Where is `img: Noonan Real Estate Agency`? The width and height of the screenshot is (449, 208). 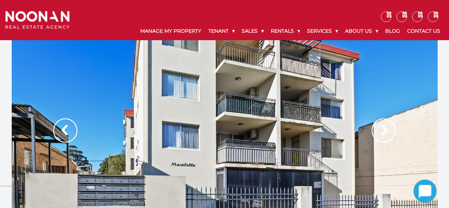
img: Noonan Real Estate Agency is located at coordinates (37, 20).